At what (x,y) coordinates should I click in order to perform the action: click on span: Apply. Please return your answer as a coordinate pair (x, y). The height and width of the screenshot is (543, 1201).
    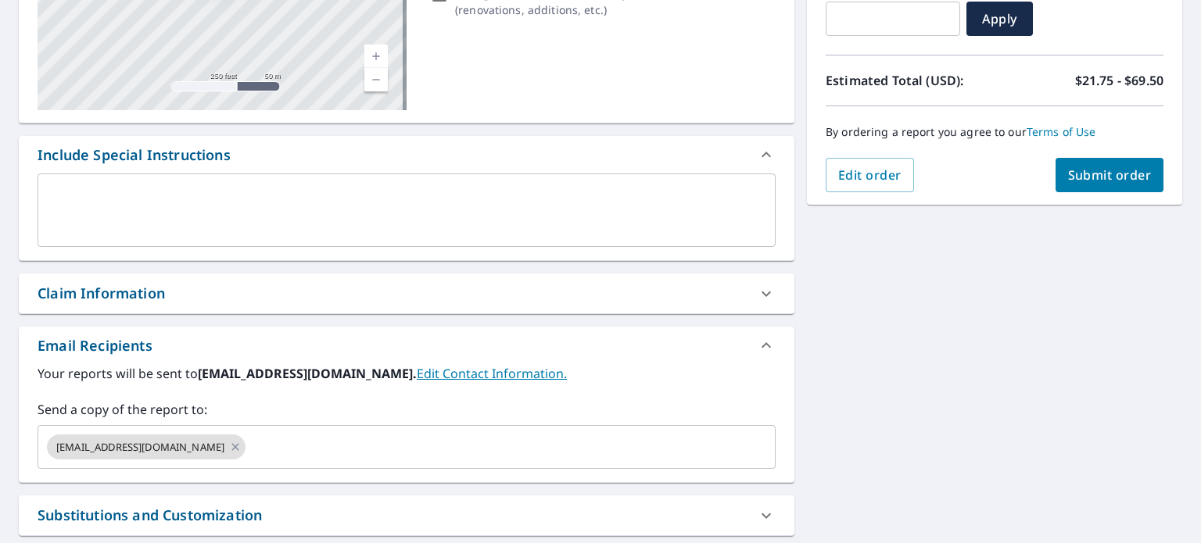
    Looking at the image, I should click on (999, 19).